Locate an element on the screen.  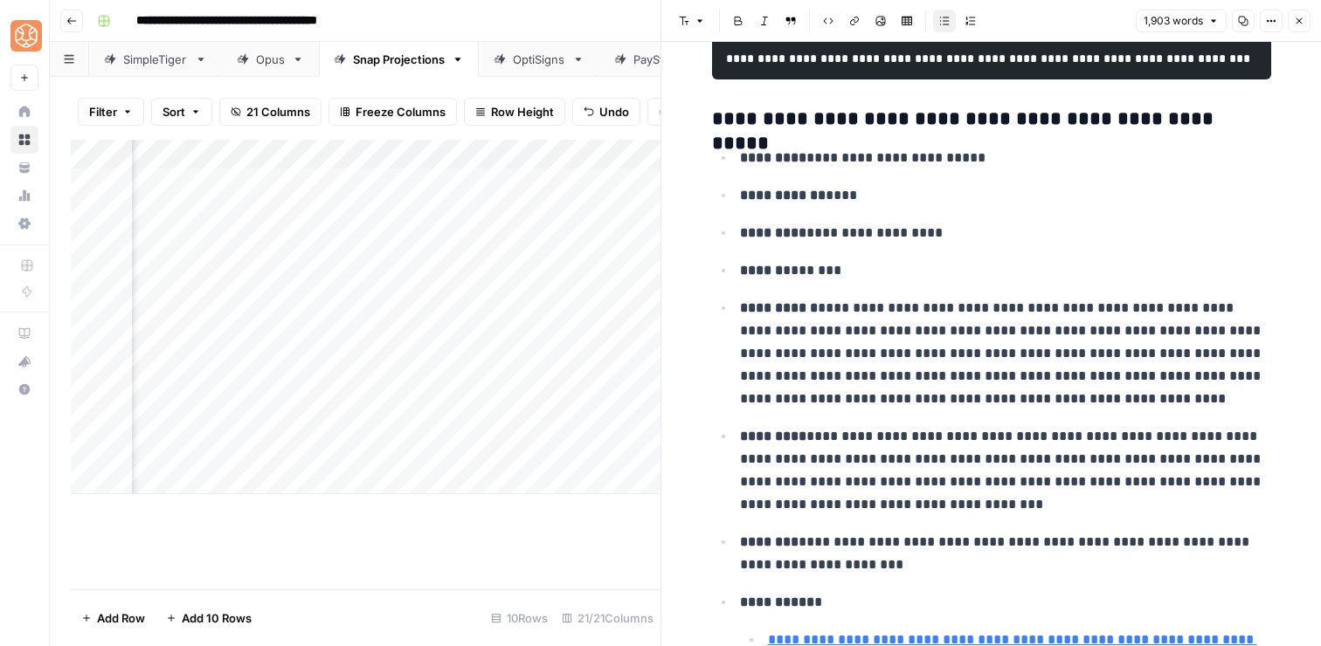
a: Browse is located at coordinates (24, 140).